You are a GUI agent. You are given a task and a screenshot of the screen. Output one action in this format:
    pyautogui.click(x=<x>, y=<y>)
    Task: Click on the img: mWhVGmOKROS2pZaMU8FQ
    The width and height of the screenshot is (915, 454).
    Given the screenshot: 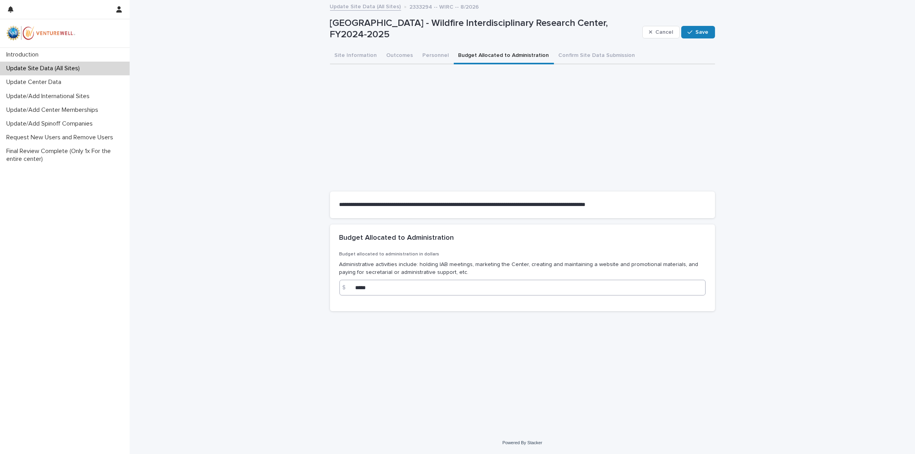 What is the action you would take?
    pyautogui.click(x=41, y=33)
    